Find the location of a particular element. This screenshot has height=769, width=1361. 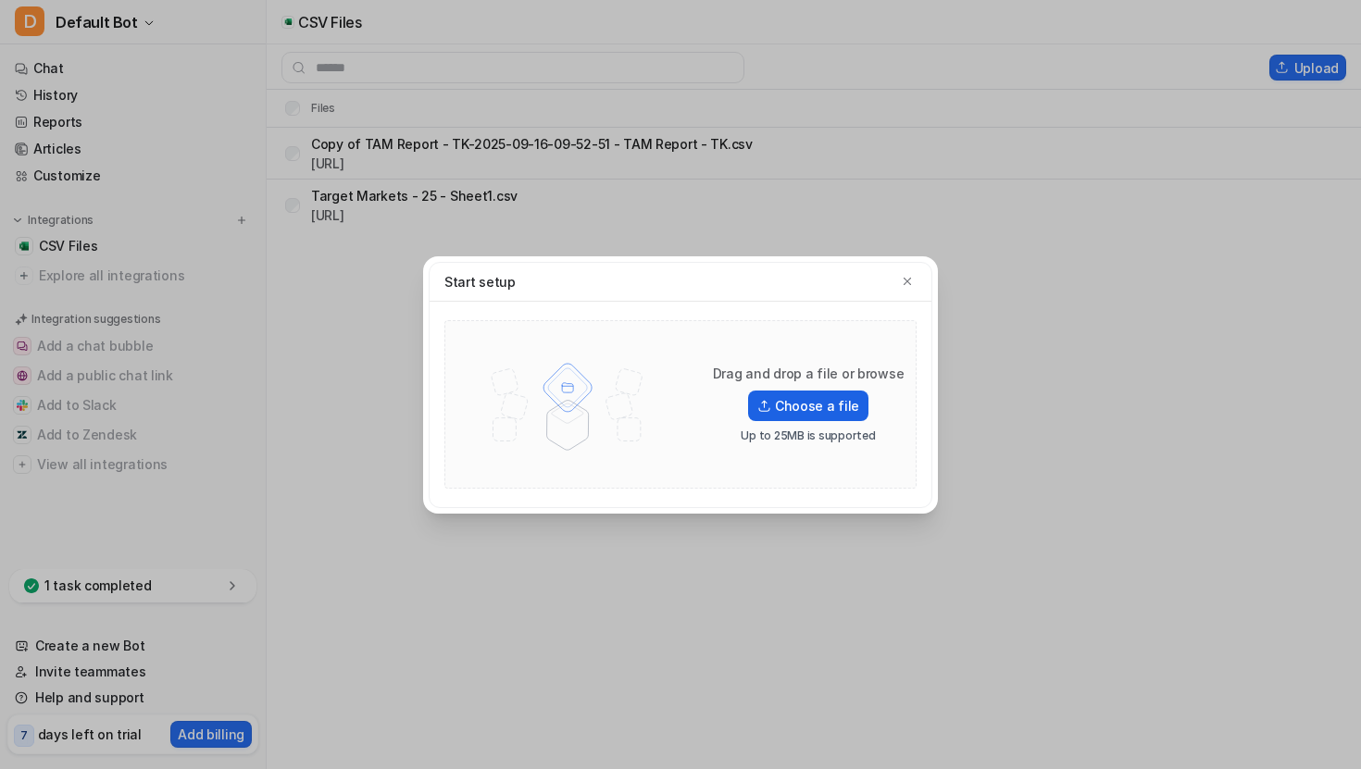

p: Up to 25MB is supported is located at coordinates (807, 436).